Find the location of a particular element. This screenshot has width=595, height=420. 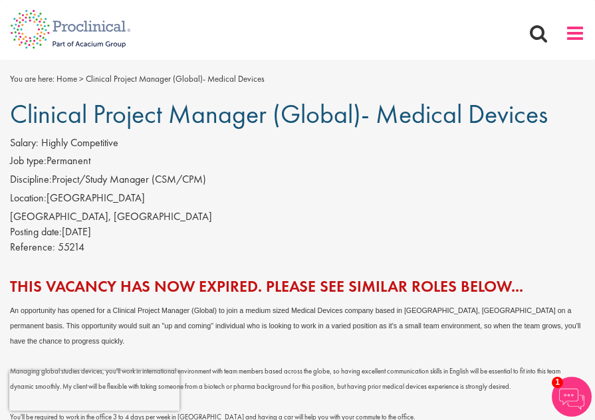

li: Project/Study Manager (CSM/CPM) is located at coordinates (297, 181).